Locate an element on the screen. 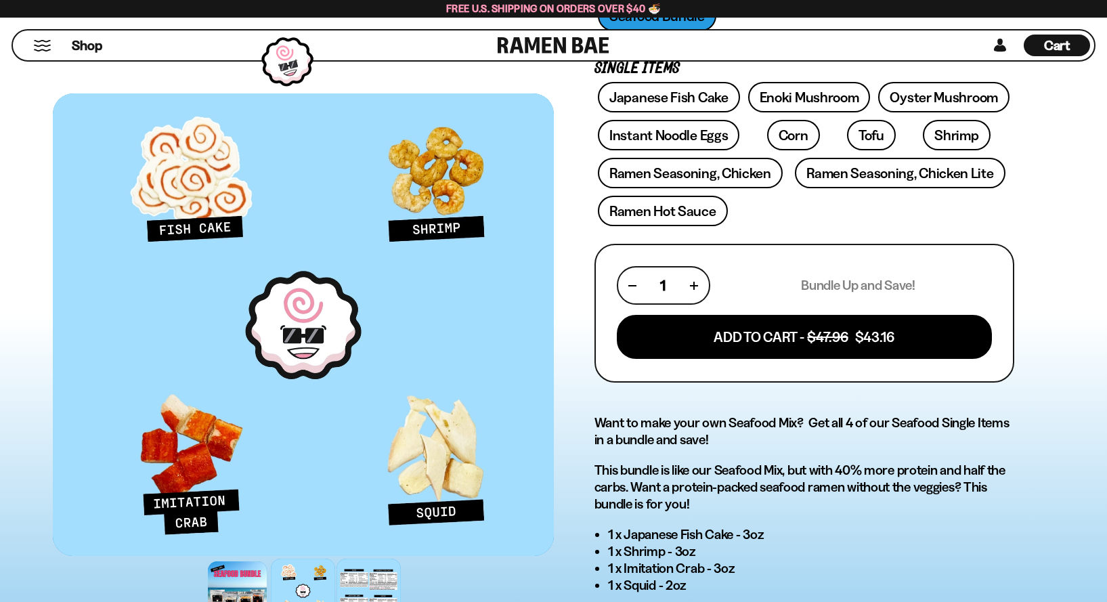  a: Corn is located at coordinates (794, 135).